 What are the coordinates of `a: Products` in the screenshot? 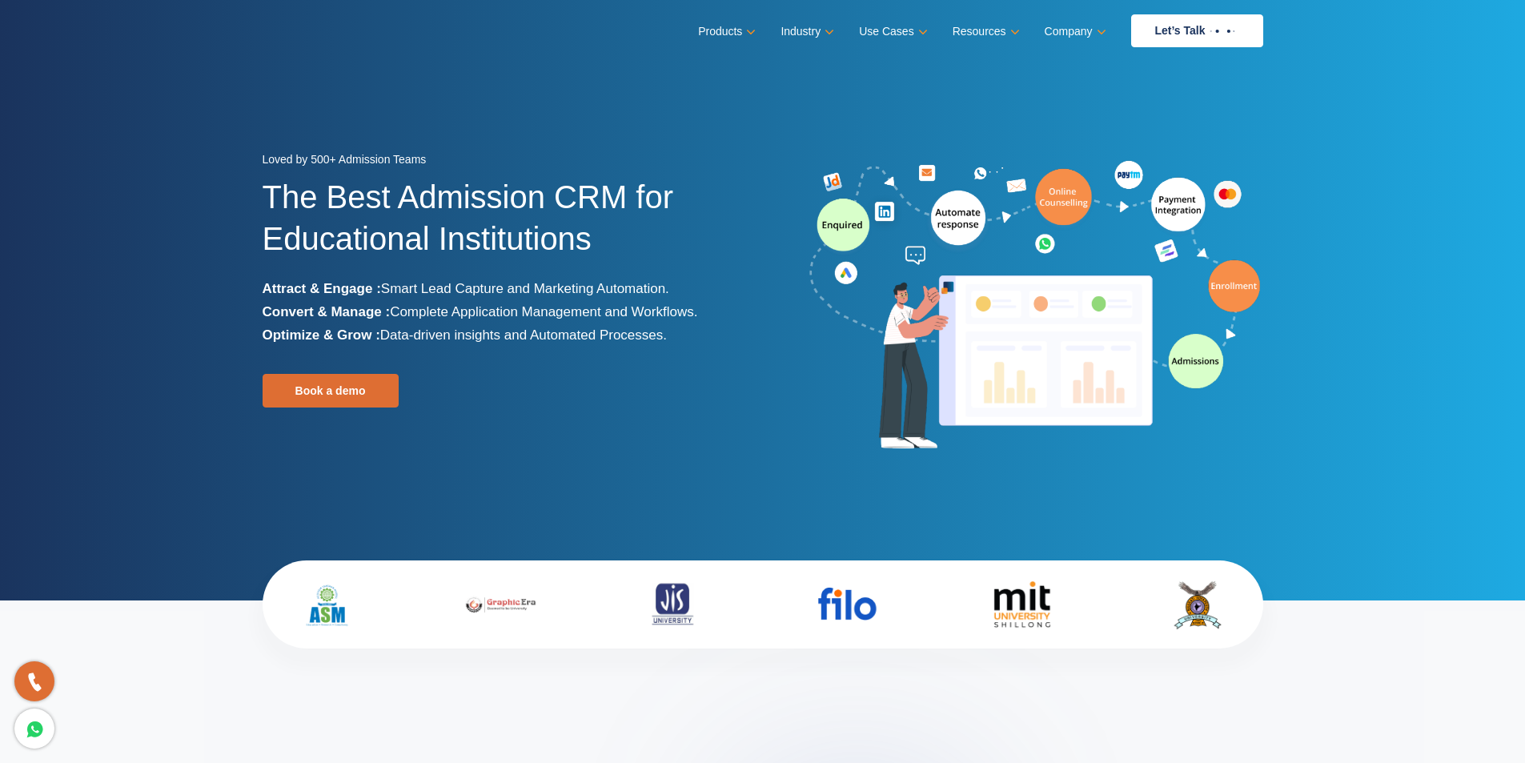 It's located at (725, 31).